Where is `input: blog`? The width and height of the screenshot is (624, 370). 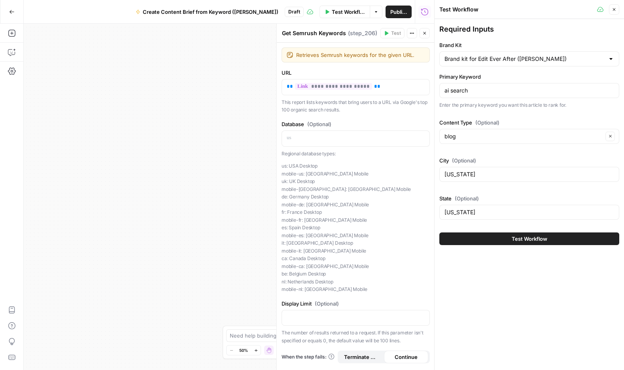
input: blog is located at coordinates (524, 136).